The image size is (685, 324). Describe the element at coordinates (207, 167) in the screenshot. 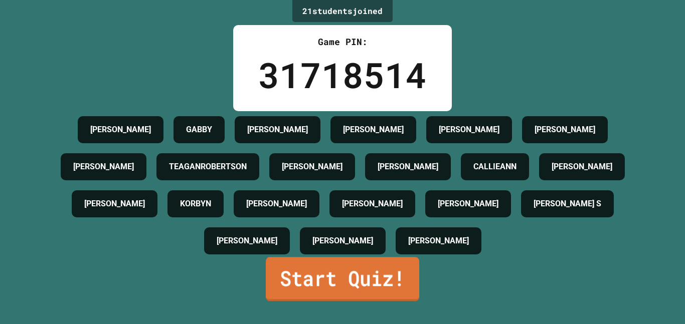

I see `h4: TEAGANROBERTSON` at that location.